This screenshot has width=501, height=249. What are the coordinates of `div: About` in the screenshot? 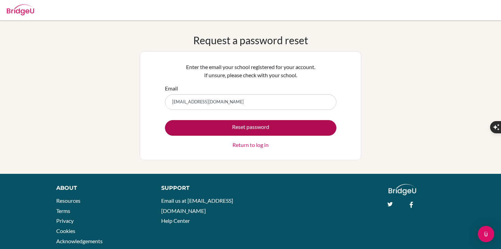 It's located at (101, 188).